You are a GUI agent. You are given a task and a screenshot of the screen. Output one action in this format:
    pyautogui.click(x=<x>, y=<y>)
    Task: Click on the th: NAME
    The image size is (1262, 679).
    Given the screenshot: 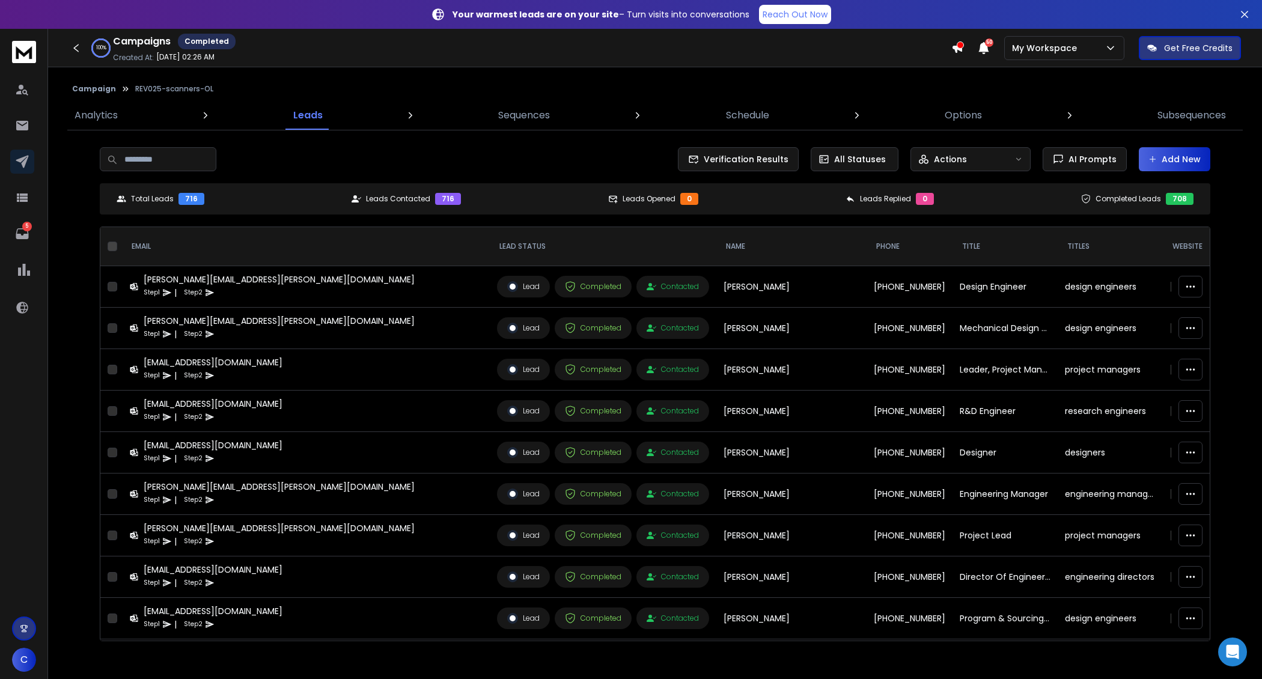 What is the action you would take?
    pyautogui.click(x=791, y=246)
    